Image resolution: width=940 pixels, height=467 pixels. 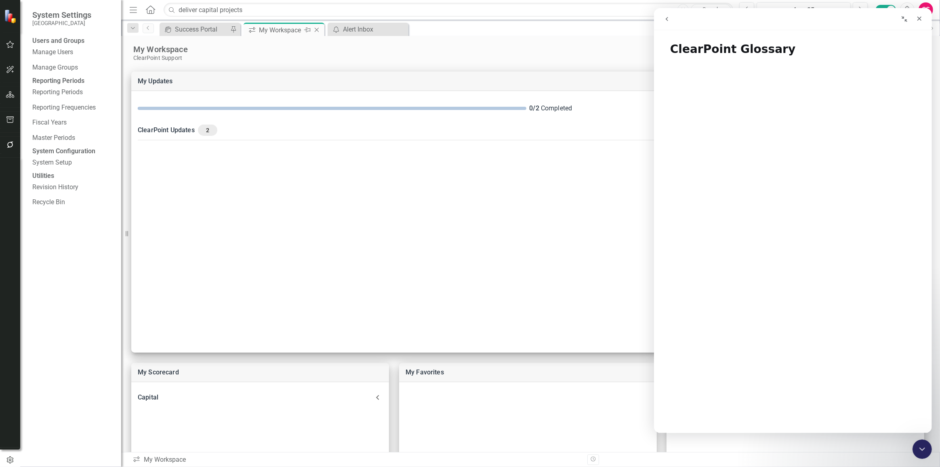 What do you see at coordinates (724, 108) in the screenshot?
I see `div: Completed` at bounding box center [724, 108].